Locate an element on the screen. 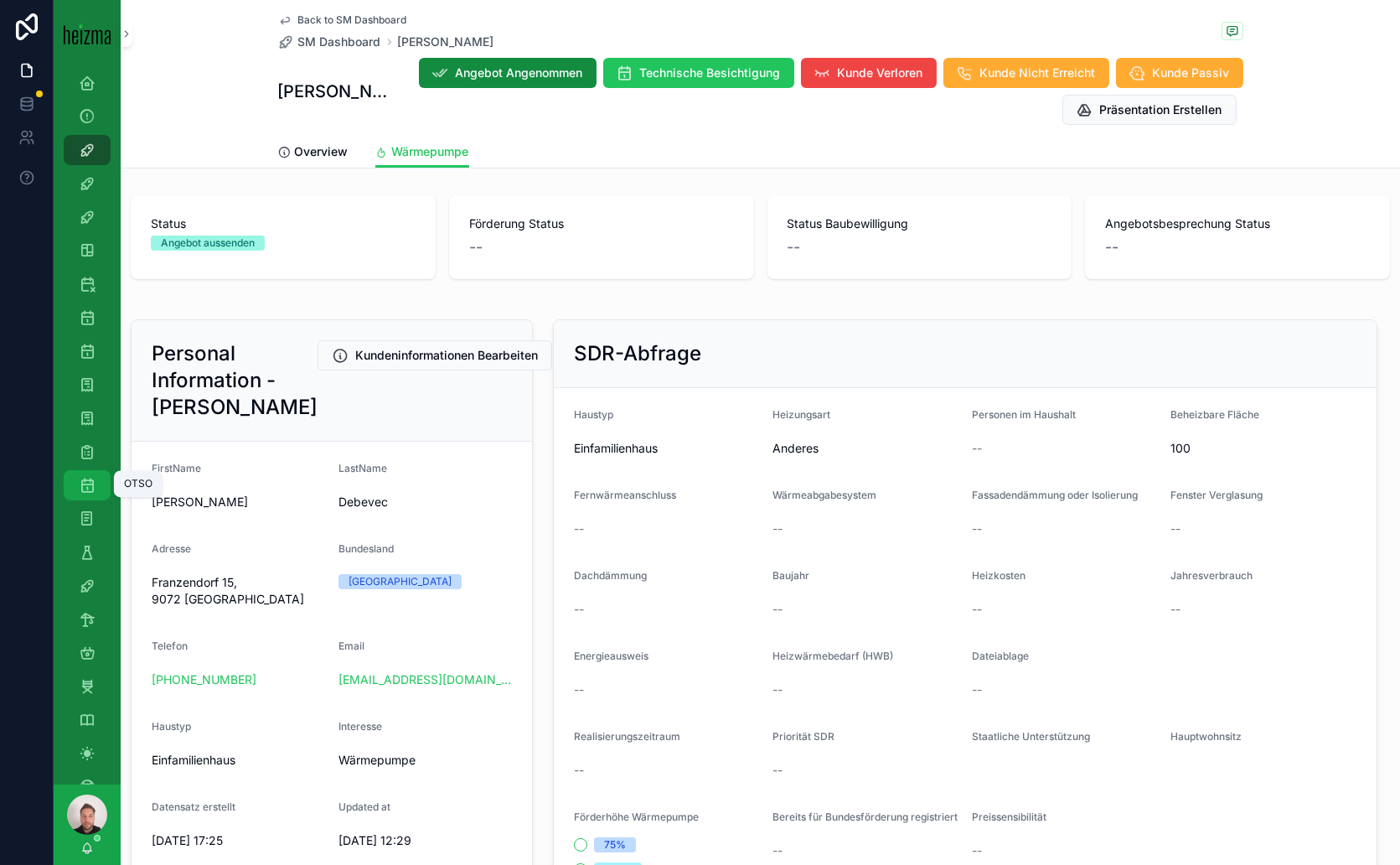 The height and width of the screenshot is (865, 1400). span: 100 is located at coordinates (1263, 448).